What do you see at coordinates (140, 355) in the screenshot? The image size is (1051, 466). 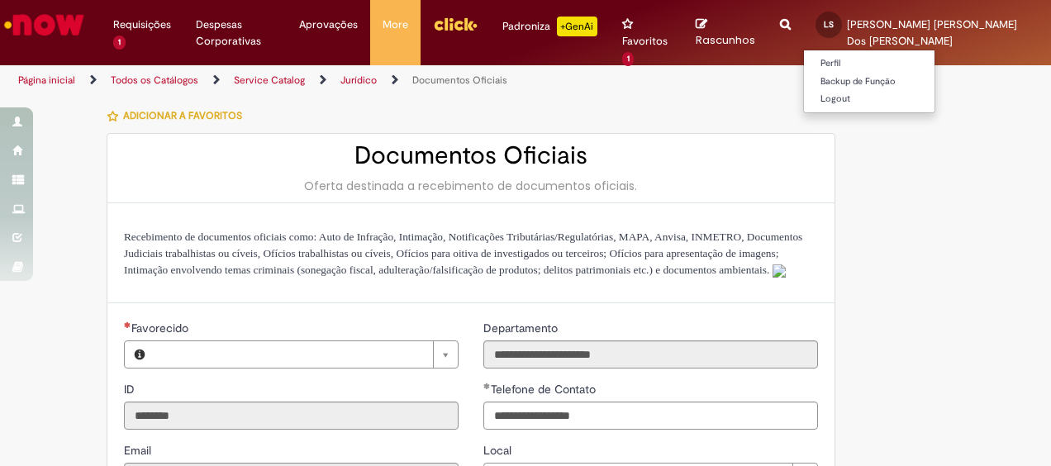 I see `button: Favorecido, Visualizar este registro` at bounding box center [140, 355].